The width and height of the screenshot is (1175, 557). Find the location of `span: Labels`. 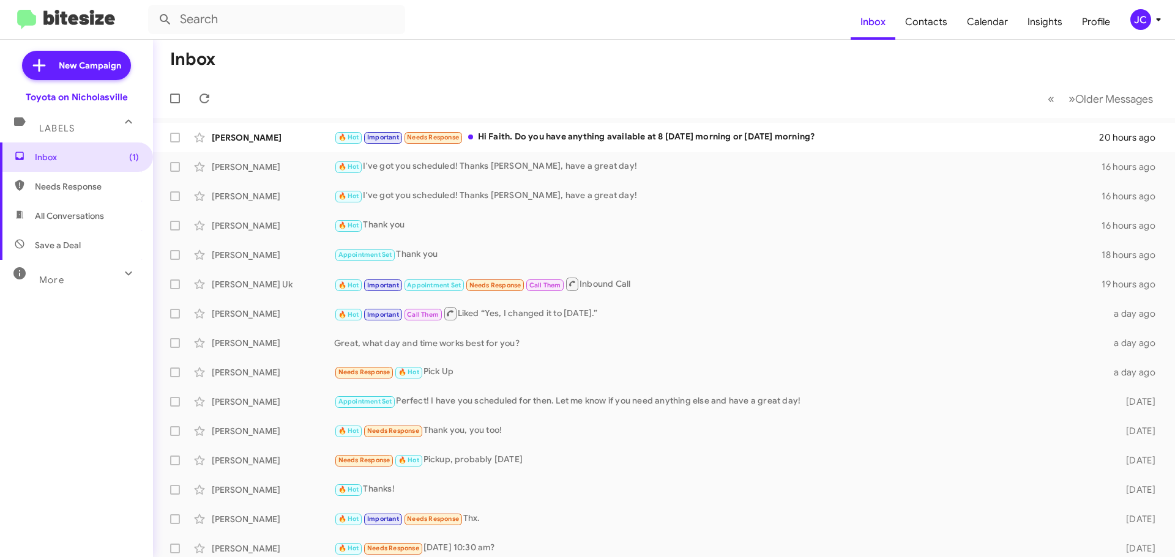

span: Labels is located at coordinates (57, 128).